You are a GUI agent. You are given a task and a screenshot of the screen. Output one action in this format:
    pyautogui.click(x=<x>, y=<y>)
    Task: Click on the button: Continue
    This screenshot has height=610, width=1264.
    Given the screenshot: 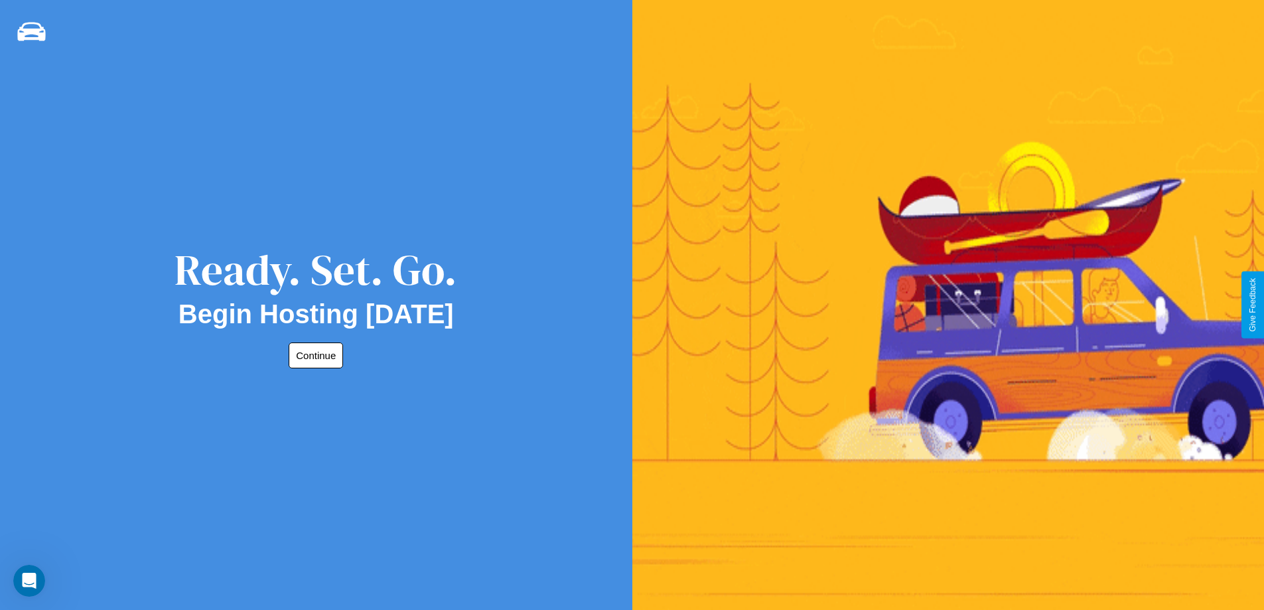 What is the action you would take?
    pyautogui.click(x=316, y=355)
    